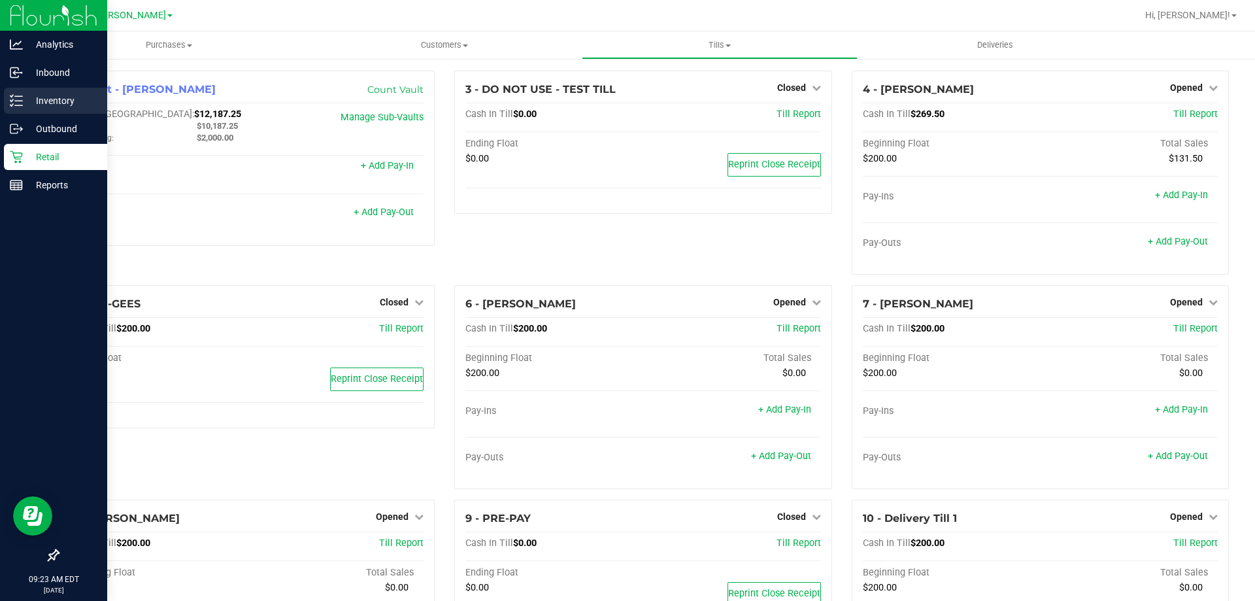 The image size is (1255, 601). I want to click on inline-svg: Analytics, so click(16, 44).